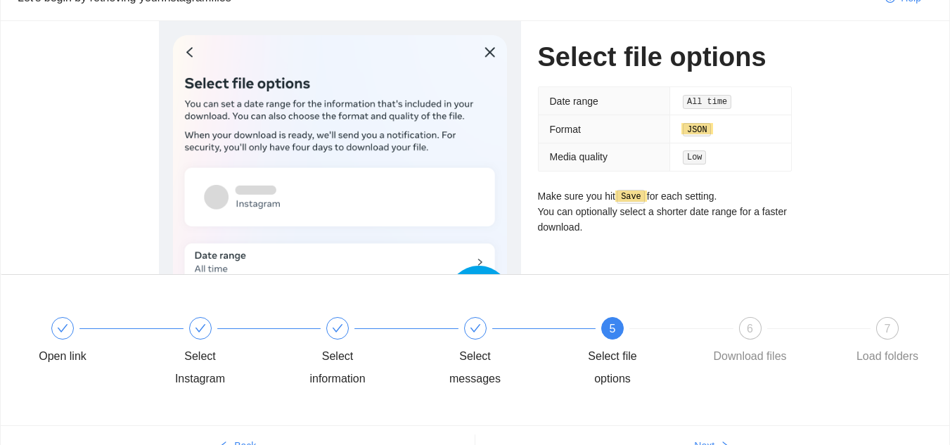 The width and height of the screenshot is (950, 445). Describe the element at coordinates (707, 102) in the screenshot. I see `code: All time` at that location.